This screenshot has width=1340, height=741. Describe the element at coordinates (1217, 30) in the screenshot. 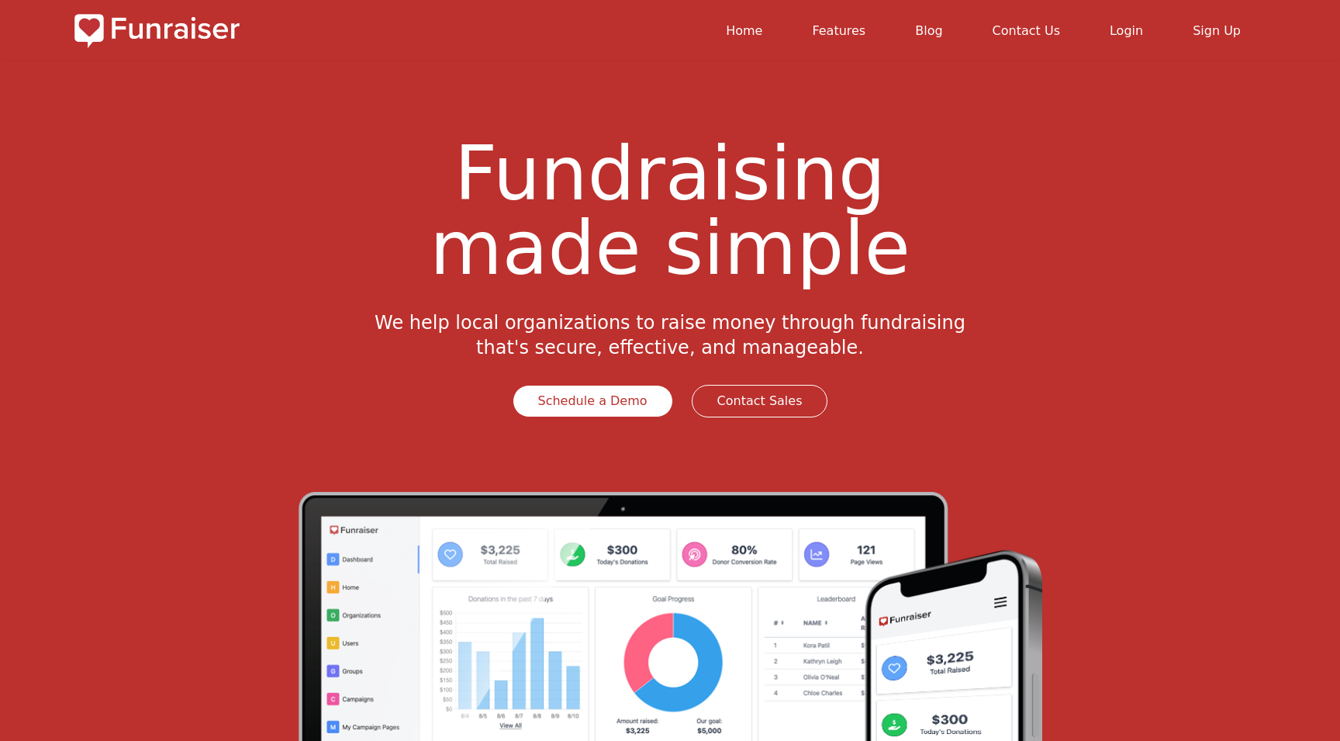

I see `a: Sign Up` at that location.